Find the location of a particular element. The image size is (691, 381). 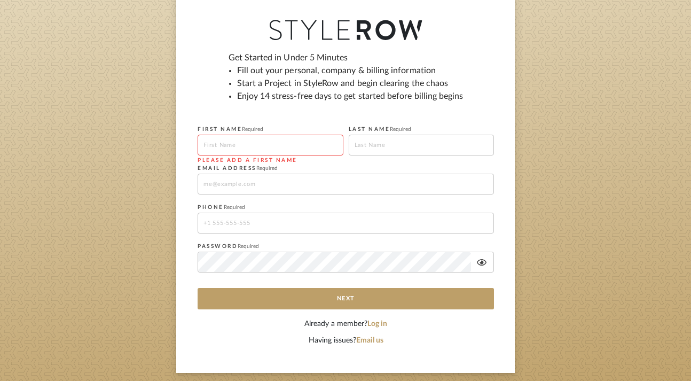

label: FIRST NAME is located at coordinates (230, 129).